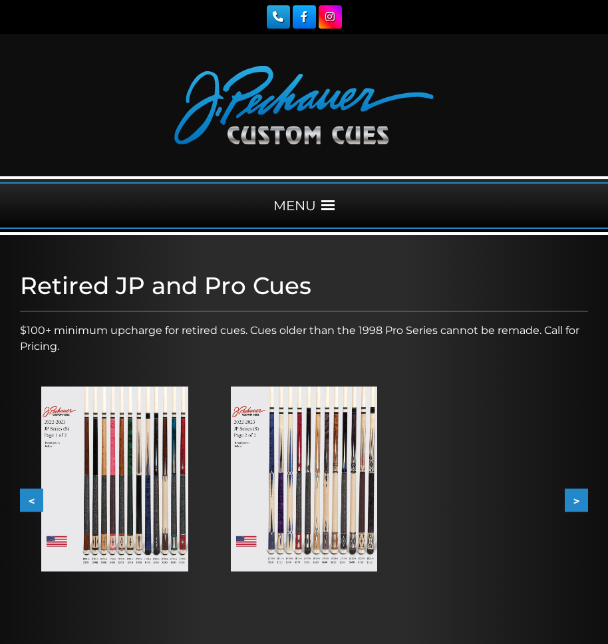  I want to click on p: $100+ minimum upcharge for retired cues. Cues older than the 1998 Pro Series cannot be remade. Ca..., so click(304, 339).